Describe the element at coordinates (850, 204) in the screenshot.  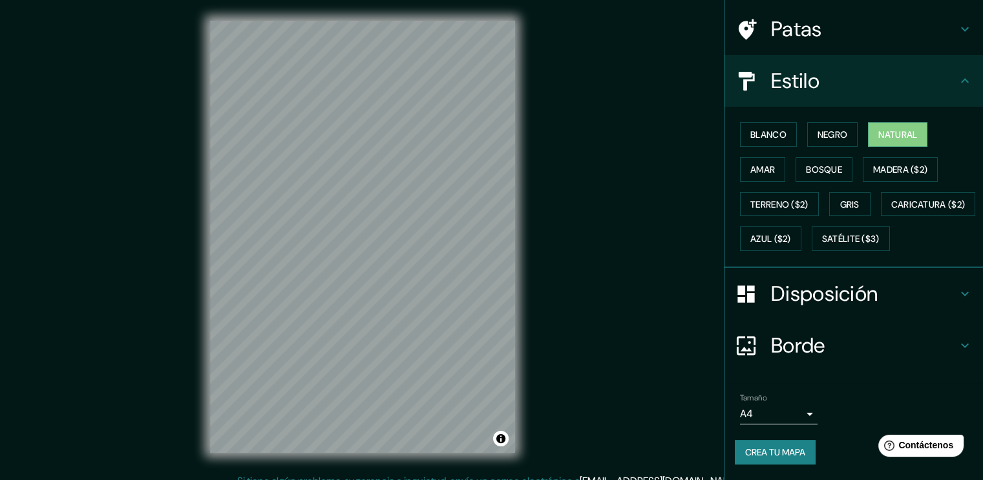
I see `button: Gris` at that location.